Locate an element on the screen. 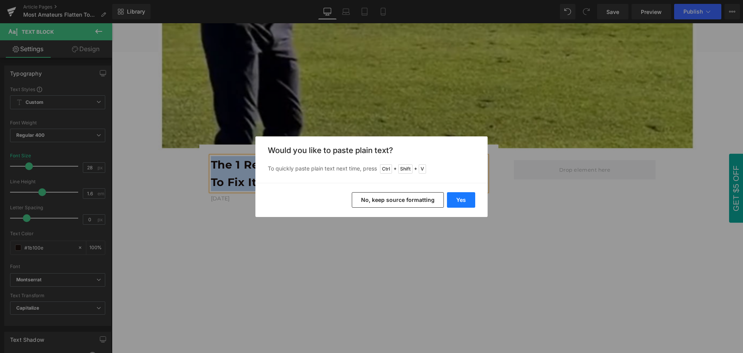 The image size is (743, 353). span: Ctrl is located at coordinates (386, 169).